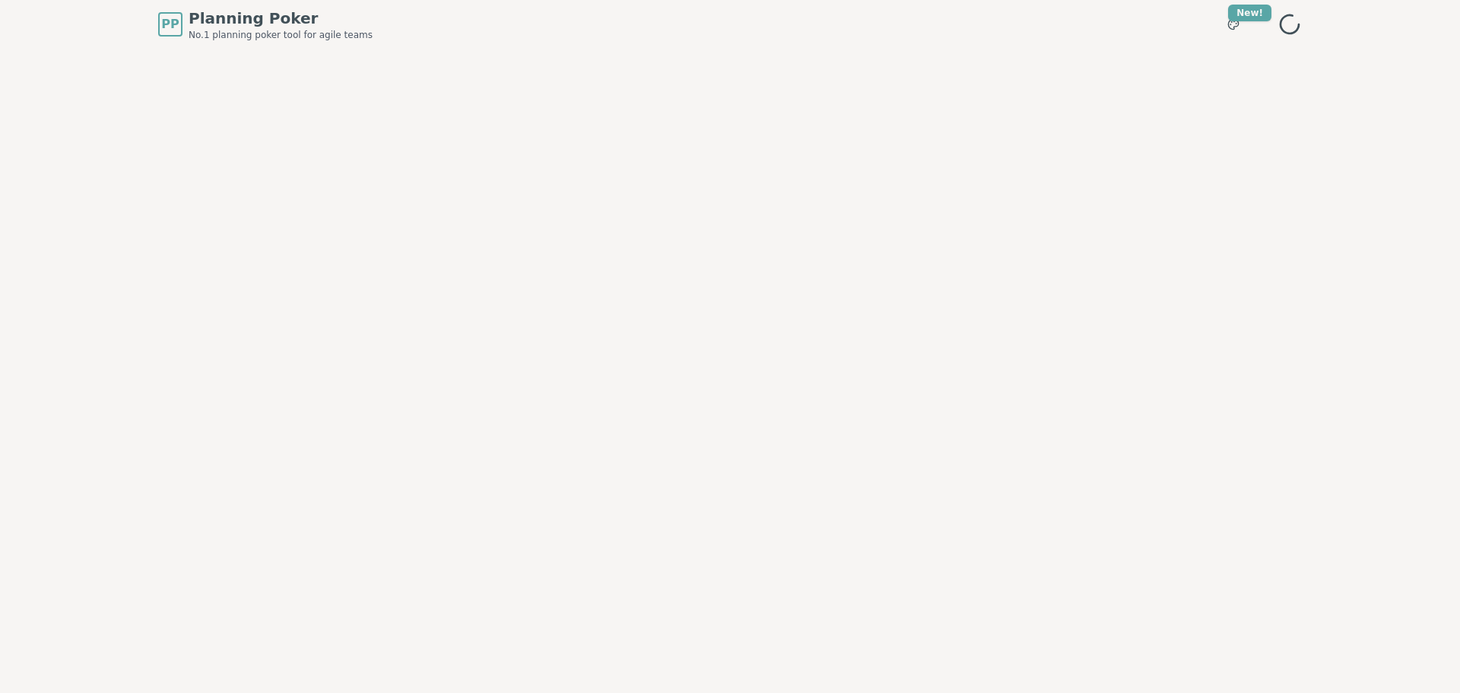  Describe the element at coordinates (281, 35) in the screenshot. I see `span: No.1 planning poker tool for agile teams` at that location.